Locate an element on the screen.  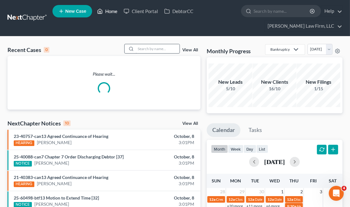
a: Home is located at coordinates (107, 11).